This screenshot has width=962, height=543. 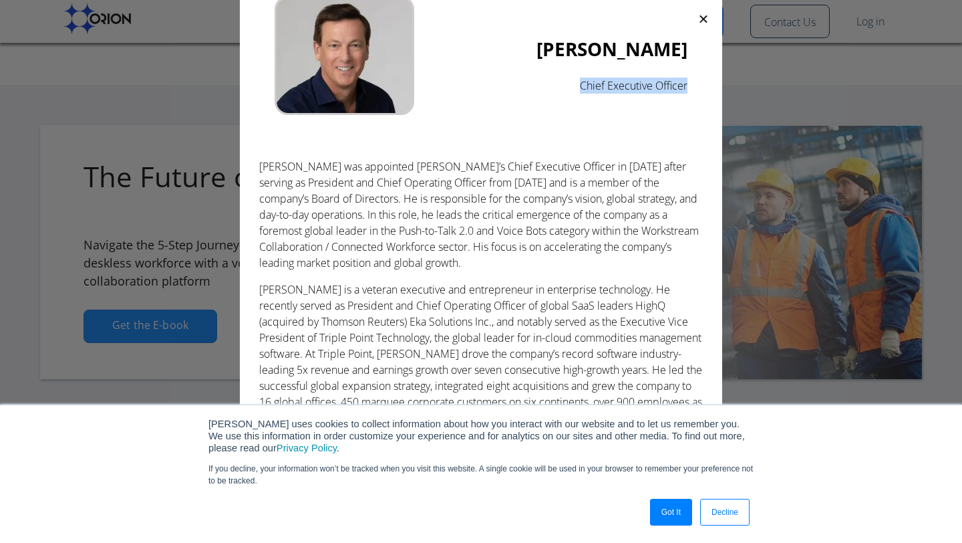 I want to click on a: Close, so click(x=704, y=19).